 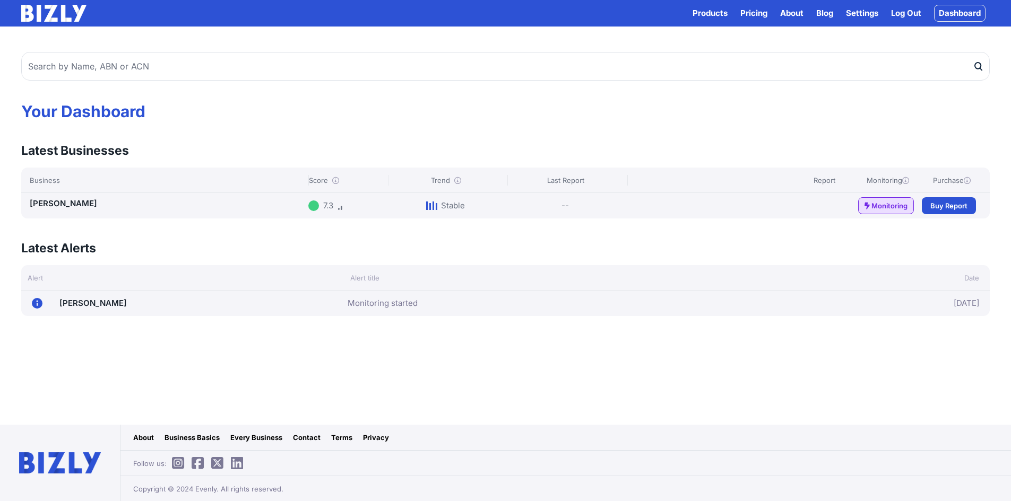 What do you see at coordinates (586, 278) in the screenshot?
I see `div: Alert title` at bounding box center [586, 278].